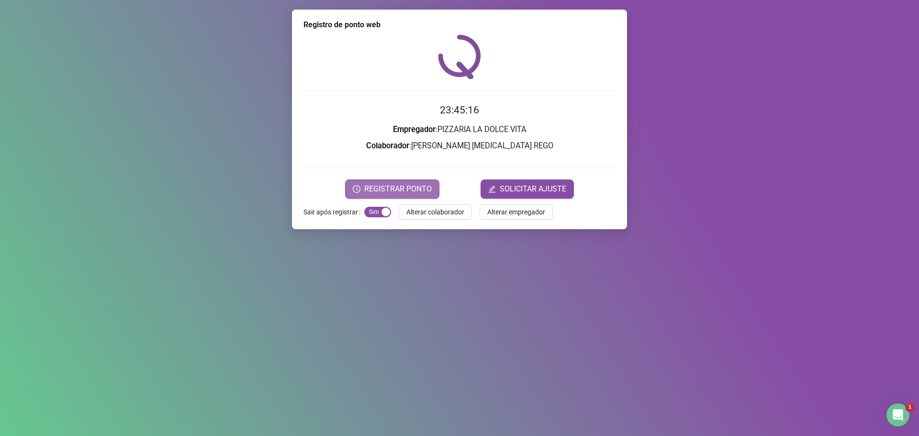 The image size is (919, 436). What do you see at coordinates (398, 189) in the screenshot?
I see `span: REGISTRAR PONTO` at bounding box center [398, 189].